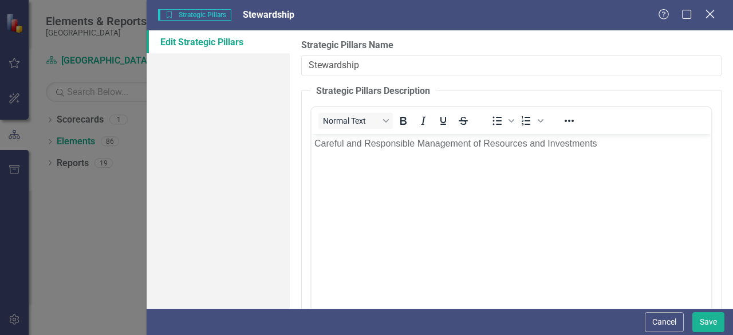 This screenshot has width=733, height=335. Describe the element at coordinates (464, 121) in the screenshot. I see `button: Strikethrough` at that location.